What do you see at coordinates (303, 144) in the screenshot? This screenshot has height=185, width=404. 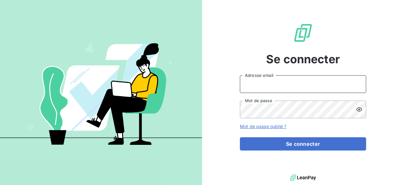 I see `button: Se connecter` at bounding box center [303, 144].